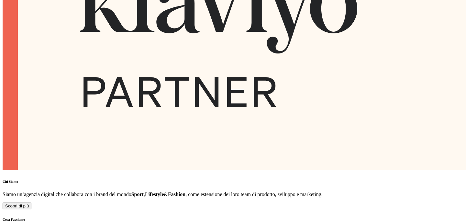 The height and width of the screenshot is (222, 466). What do you see at coordinates (233, 219) in the screenshot?
I see `h6: Cosa Facciamo` at bounding box center [233, 219].